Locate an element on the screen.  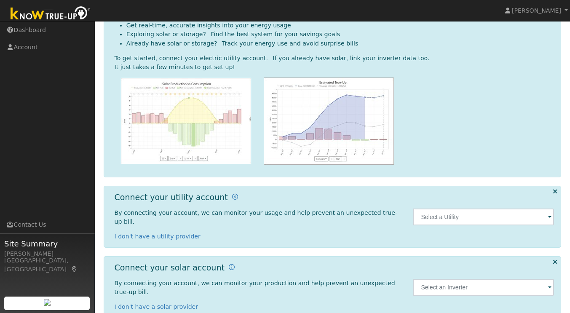
h1: Connect your solar account is located at coordinates (169, 267).